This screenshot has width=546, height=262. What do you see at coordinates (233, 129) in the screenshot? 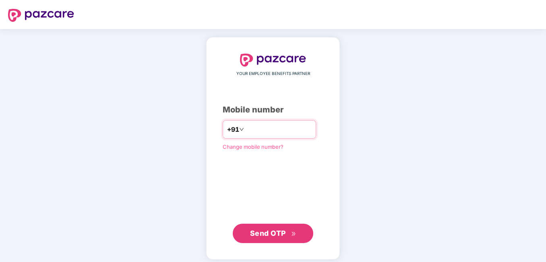
I see `span: +91` at bounding box center [233, 129].